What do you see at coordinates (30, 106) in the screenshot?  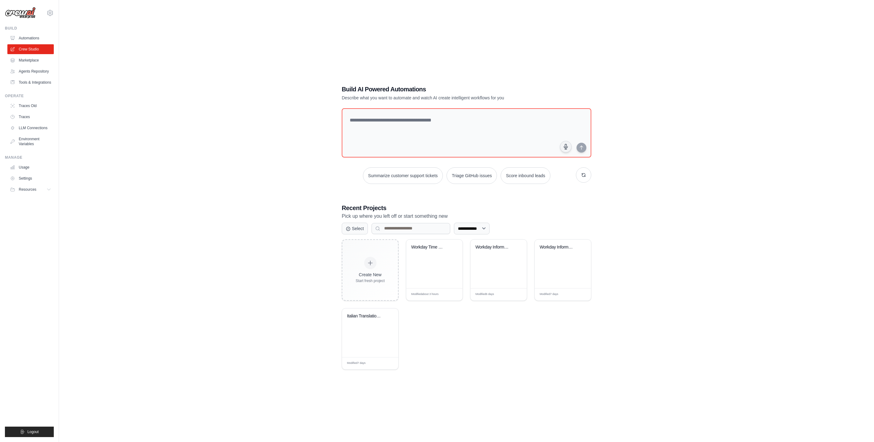 I see `a: Traces Old` at bounding box center [30, 106].